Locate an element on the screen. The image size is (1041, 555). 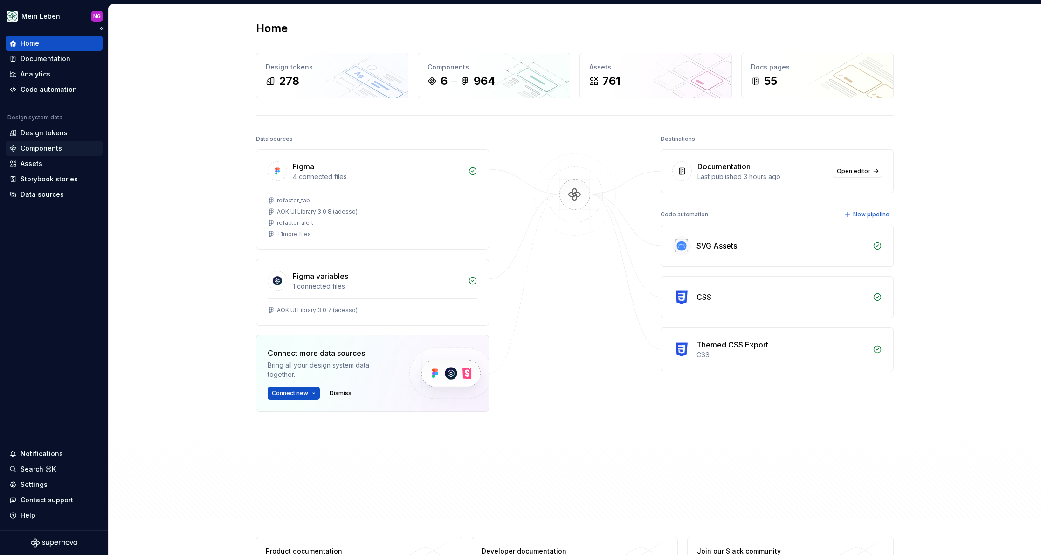
a: Figma4 connected filesrefactor_tabAOK UI Library 3.0.8 (adesso)refactor_alert+1more files is located at coordinates (373, 199).